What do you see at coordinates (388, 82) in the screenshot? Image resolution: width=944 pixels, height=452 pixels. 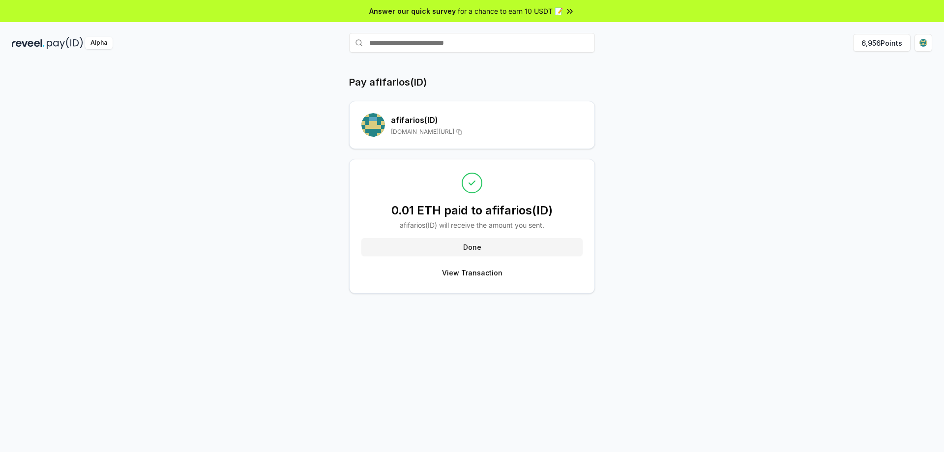 I see `h1: Pay afifarios(ID)` at bounding box center [388, 82].